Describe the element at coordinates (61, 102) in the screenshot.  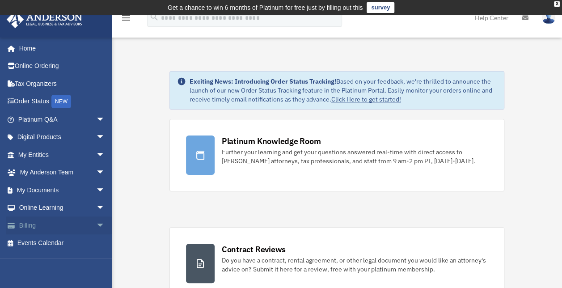
I see `div: NEW` at that location.